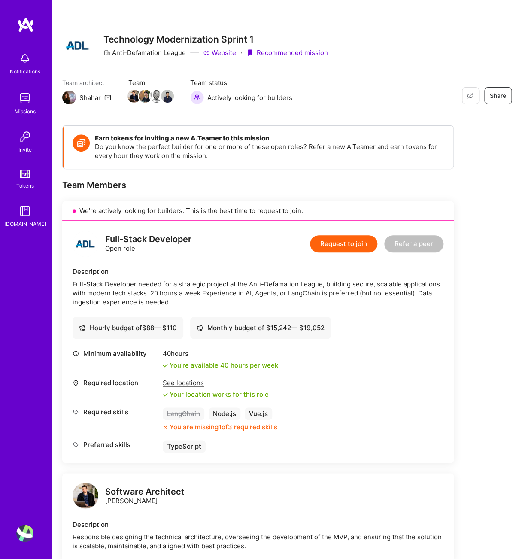 This screenshot has width=522, height=559. Describe the element at coordinates (90, 97) in the screenshot. I see `div: Shahar` at that location.